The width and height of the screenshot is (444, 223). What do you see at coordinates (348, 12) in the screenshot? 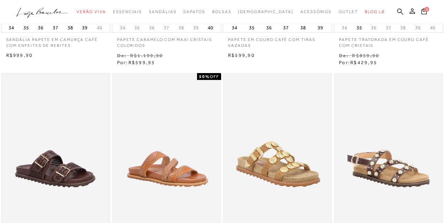
I see `span: Outlet` at bounding box center [348, 12].